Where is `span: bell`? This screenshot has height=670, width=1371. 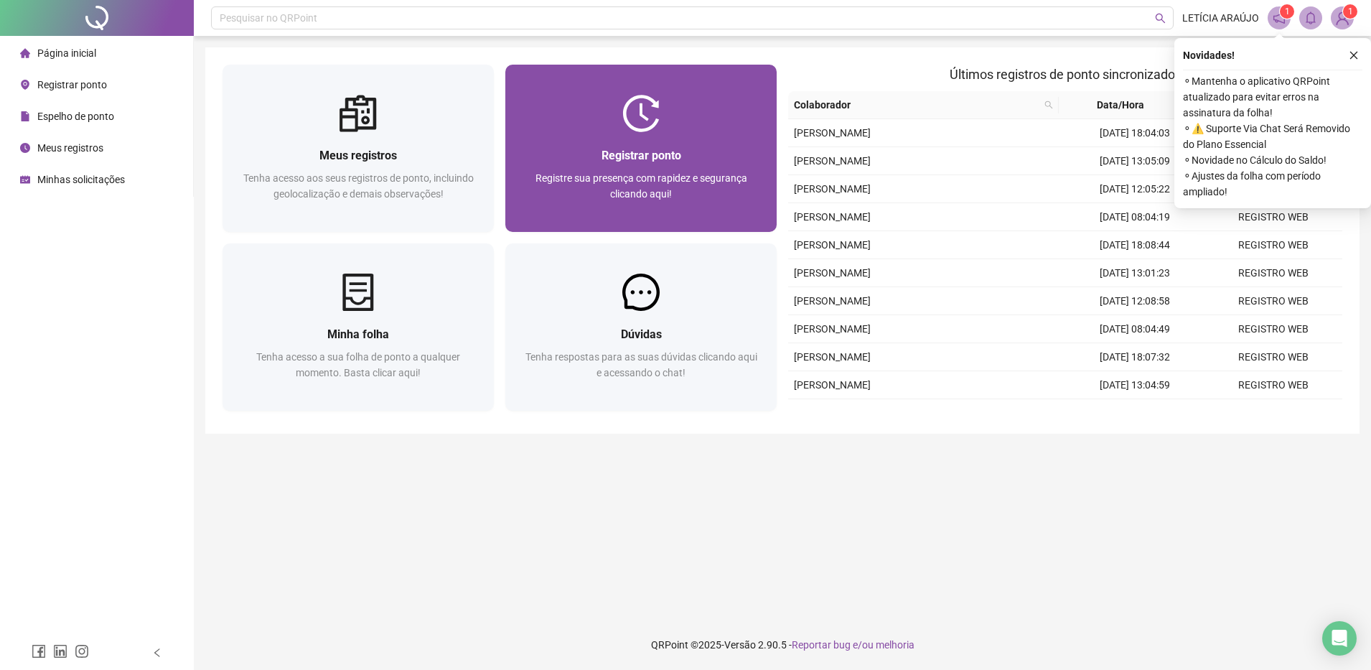
span: bell is located at coordinates (1311, 18).